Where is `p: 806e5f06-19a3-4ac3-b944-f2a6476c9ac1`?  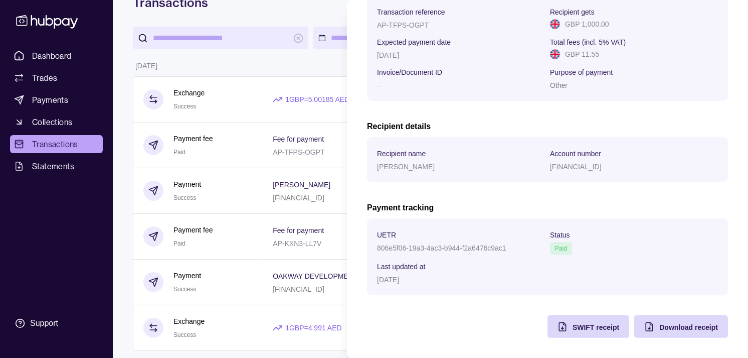 p: 806e5f06-19a3-4ac3-b944-f2a6476c9ac1 is located at coordinates (442, 248).